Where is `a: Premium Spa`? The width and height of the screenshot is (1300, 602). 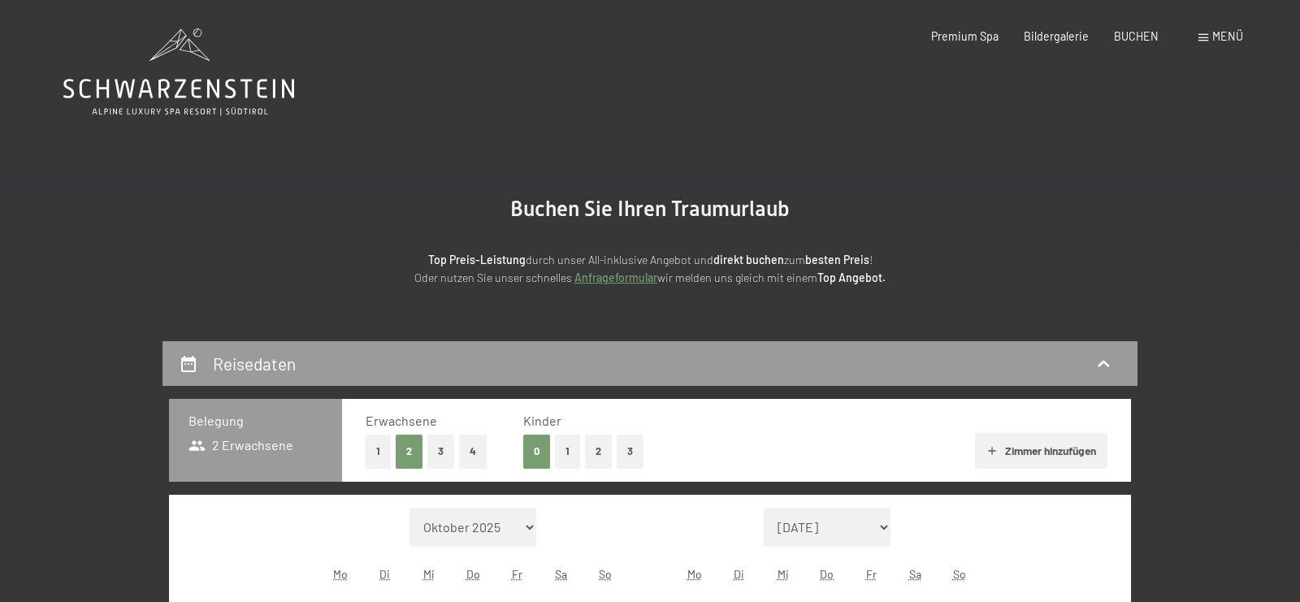
a: Premium Spa is located at coordinates (964, 36).